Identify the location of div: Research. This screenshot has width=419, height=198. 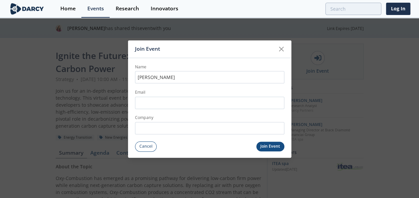
(127, 9).